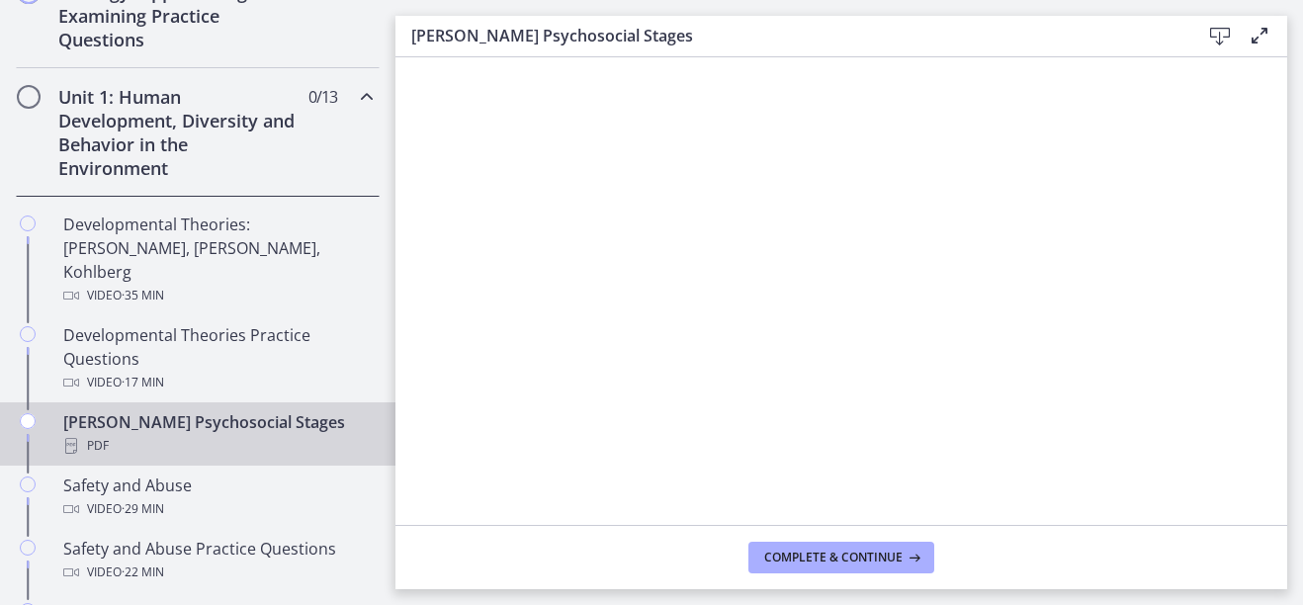 The width and height of the screenshot is (1303, 605). Describe the element at coordinates (833, 557) in the screenshot. I see `span: Complete & continue` at that location.